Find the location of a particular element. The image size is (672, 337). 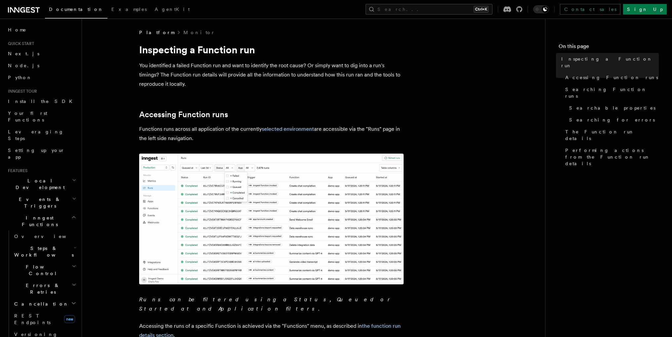

button: Toggle dark mode is located at coordinates (541, 9).